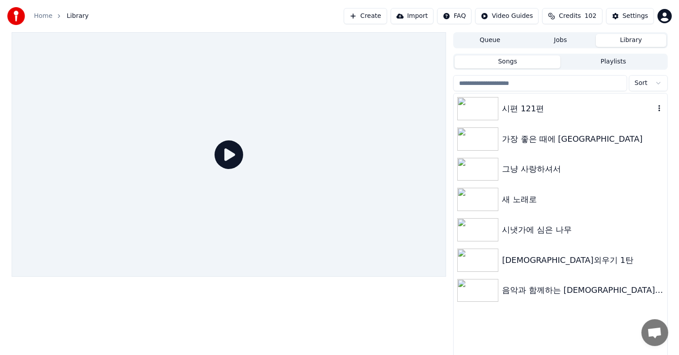 This screenshot has height=355, width=679. Describe the element at coordinates (630, 16) in the screenshot. I see `button: Settings` at that location.